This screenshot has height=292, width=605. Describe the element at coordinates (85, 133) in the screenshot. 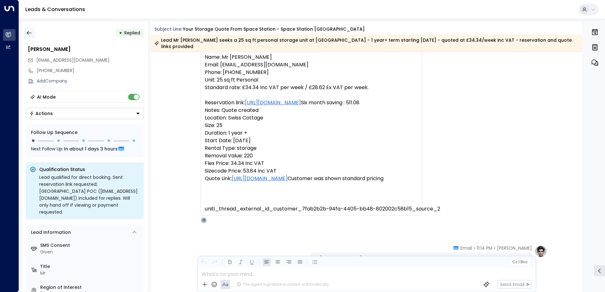

I see `div: Follow Up Sequence` at that location.